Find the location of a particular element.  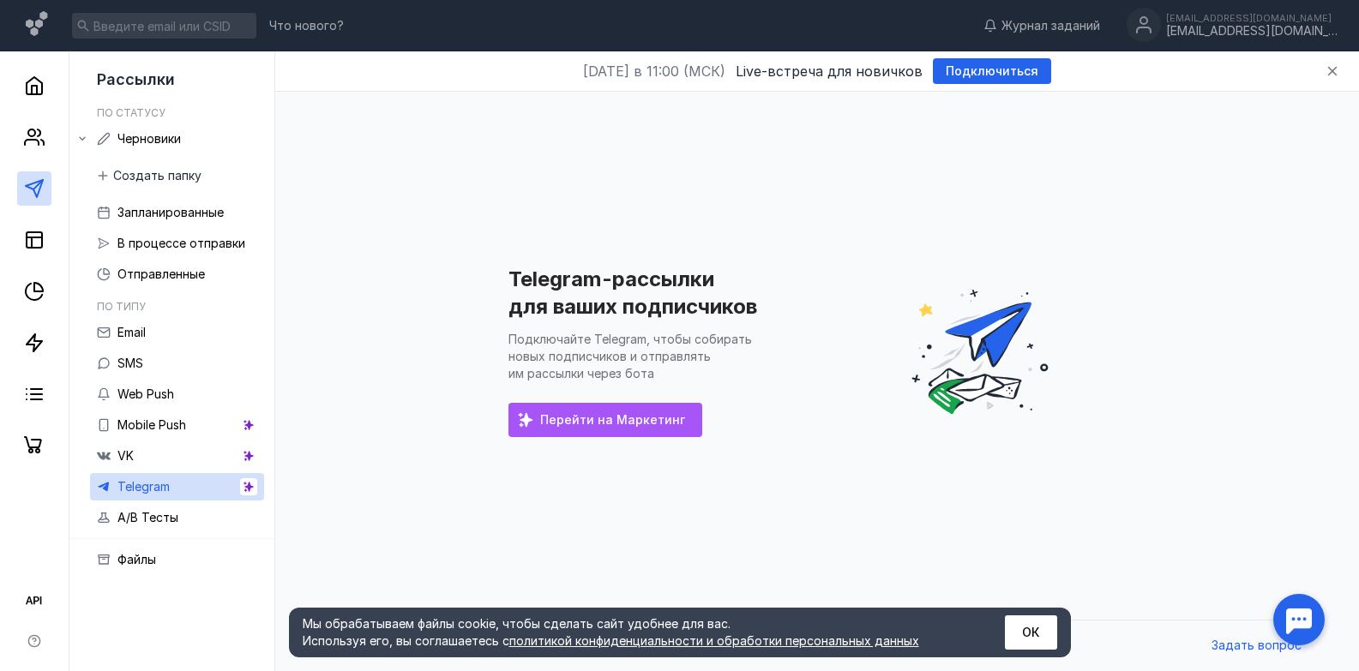

h5: По статусу is located at coordinates (131, 112).